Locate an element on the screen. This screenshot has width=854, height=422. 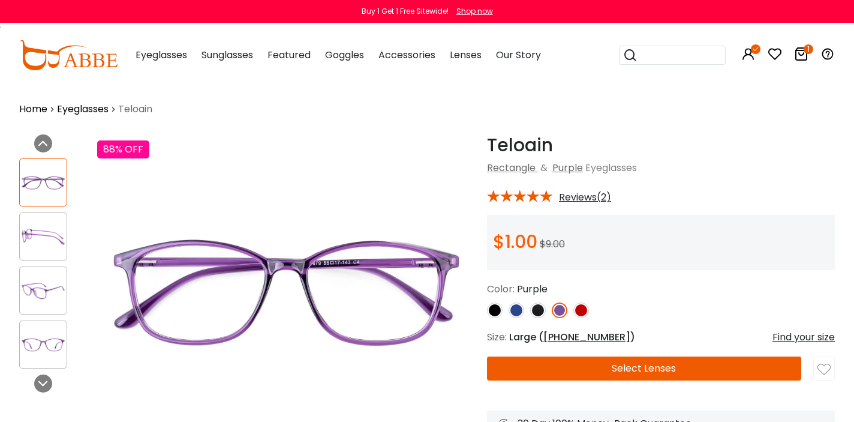
div: Find your size is located at coordinates (804, 337).